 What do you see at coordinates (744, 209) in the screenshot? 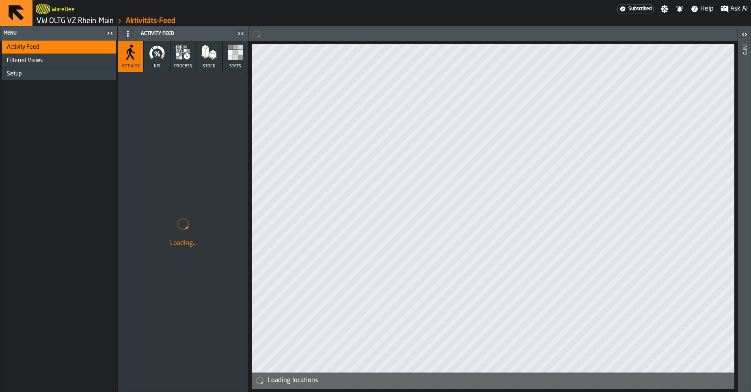
I see `header: Info` at bounding box center [744, 209].